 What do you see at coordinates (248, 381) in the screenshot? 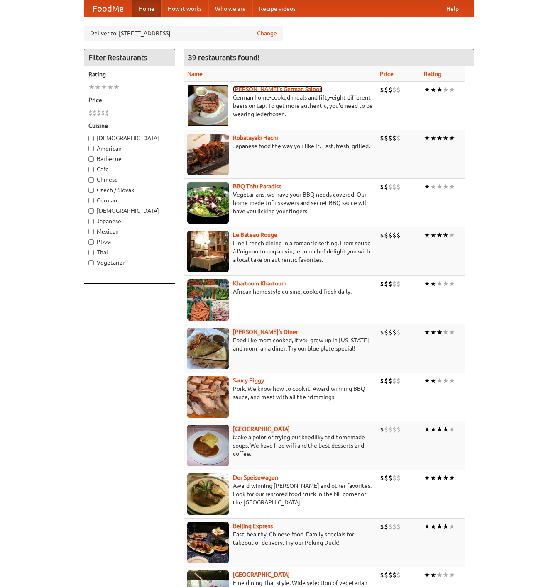
I see `b: Saucy Piggy` at bounding box center [248, 381].